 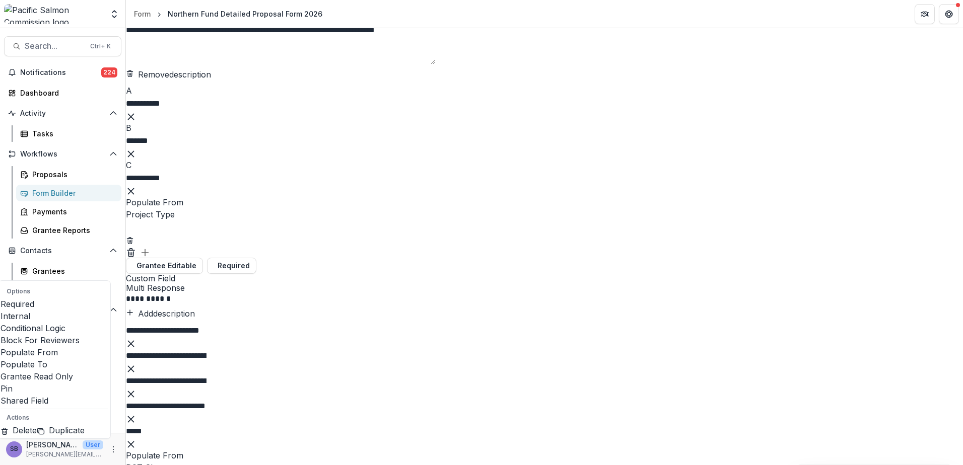 What do you see at coordinates (54, 365) in the screenshot?
I see `div: Populate To` at bounding box center [54, 365].